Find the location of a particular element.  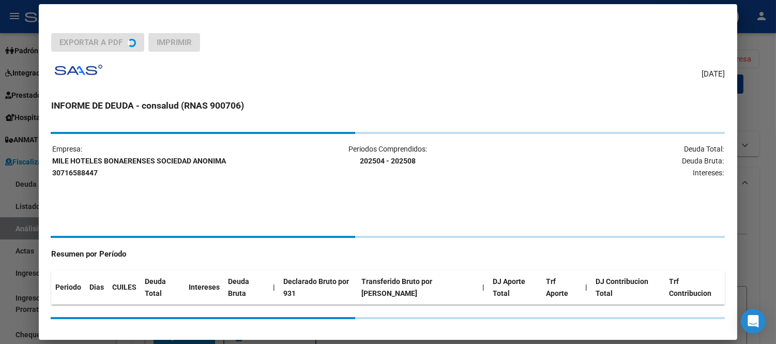

th: Declarado Bruto por 931 is located at coordinates (318, 288).